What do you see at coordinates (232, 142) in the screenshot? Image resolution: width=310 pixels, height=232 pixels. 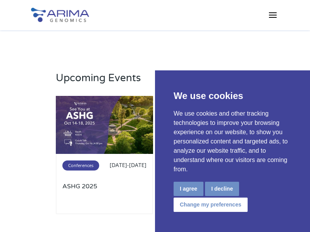 I see `p: We use cookies and other tracking technologies to improve your browsing experience on our website...` at bounding box center [232, 142].